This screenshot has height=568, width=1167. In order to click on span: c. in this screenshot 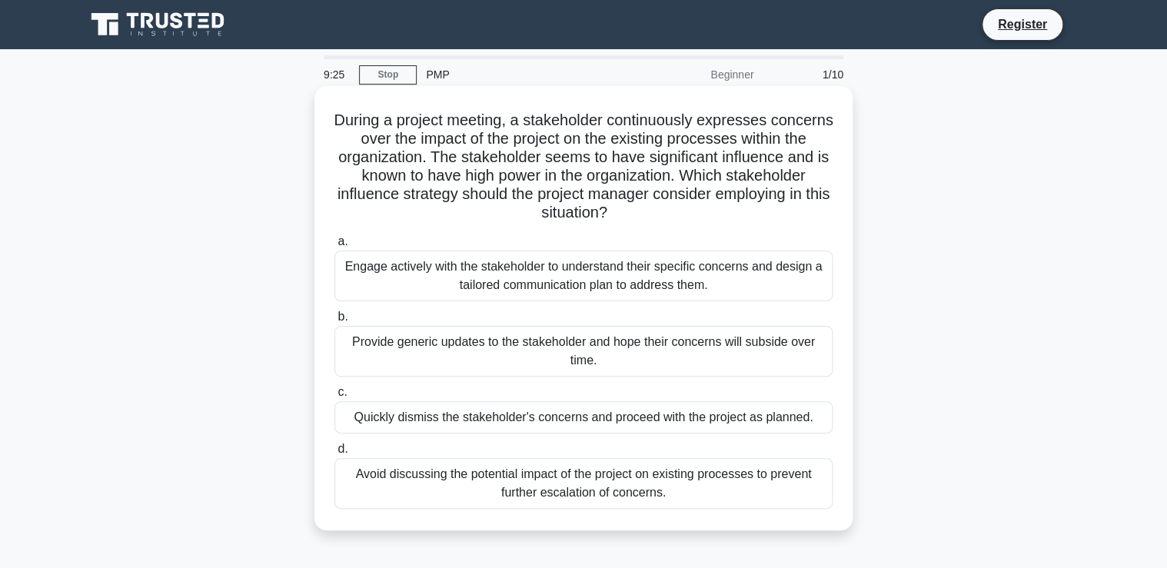, I will do `click(342, 391)`.